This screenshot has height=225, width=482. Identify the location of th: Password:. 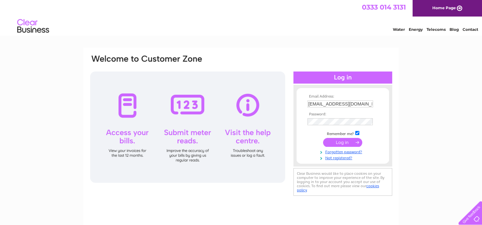
(343, 115).